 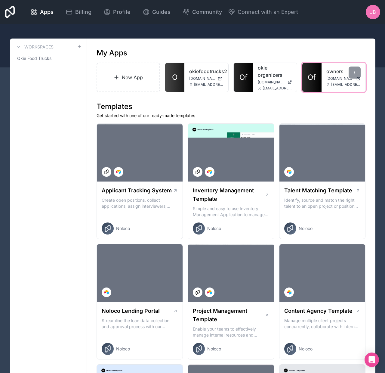 What do you see at coordinates (231, 116) in the screenshot?
I see `p: Get started with one of our ready-made templates` at bounding box center [231, 116].